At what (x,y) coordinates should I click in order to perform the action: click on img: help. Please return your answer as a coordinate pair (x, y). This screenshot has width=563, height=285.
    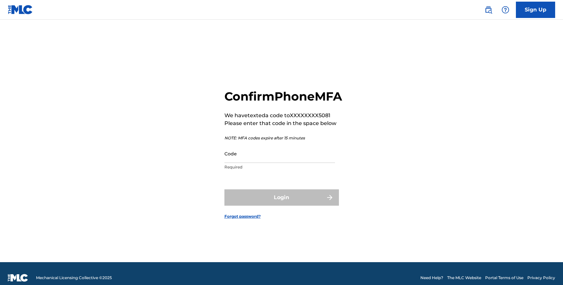
    Looking at the image, I should click on (505, 10).